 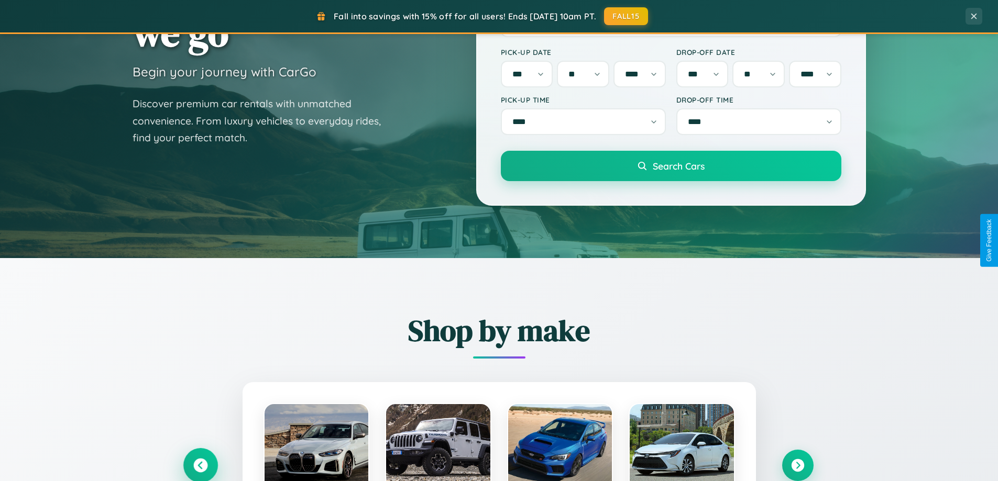 I want to click on button: FALL15, so click(x=626, y=16).